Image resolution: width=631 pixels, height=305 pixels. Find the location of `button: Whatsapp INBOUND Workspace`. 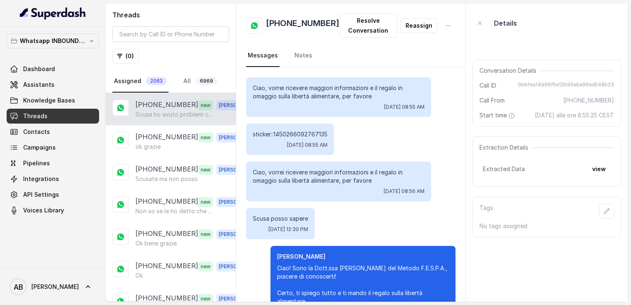

button: Whatsapp INBOUND Workspace is located at coordinates (53, 41).